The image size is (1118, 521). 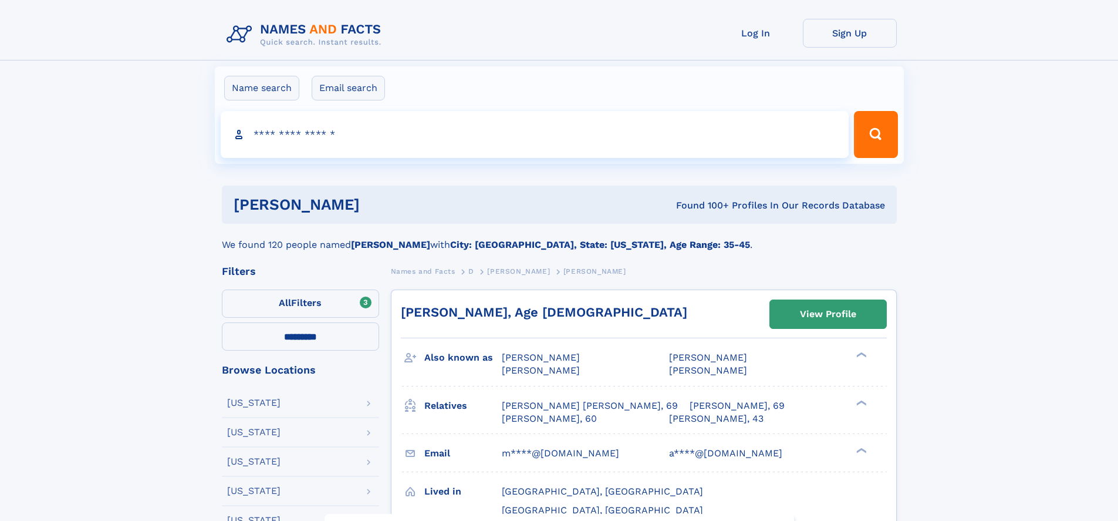 I want to click on h3: Email, so click(x=463, y=453).